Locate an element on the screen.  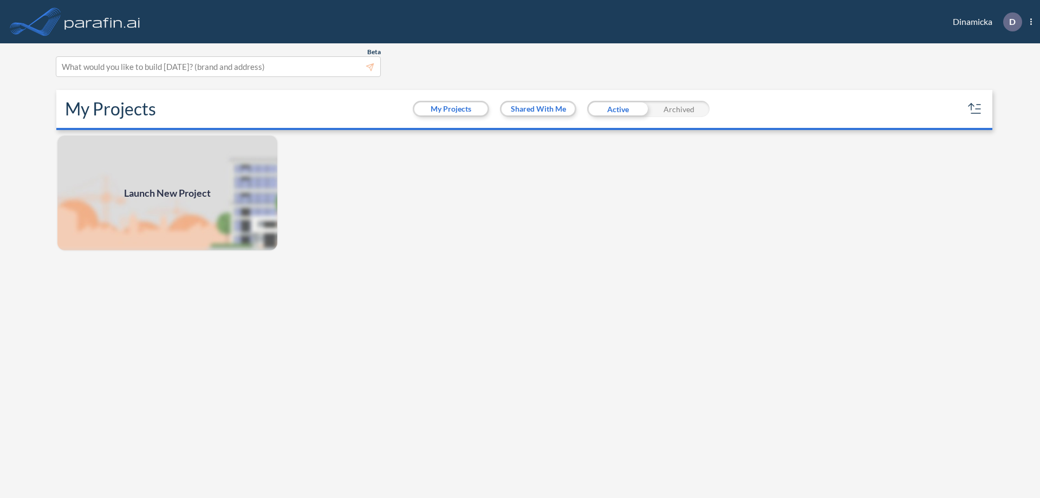
button: sort is located at coordinates (975, 109).